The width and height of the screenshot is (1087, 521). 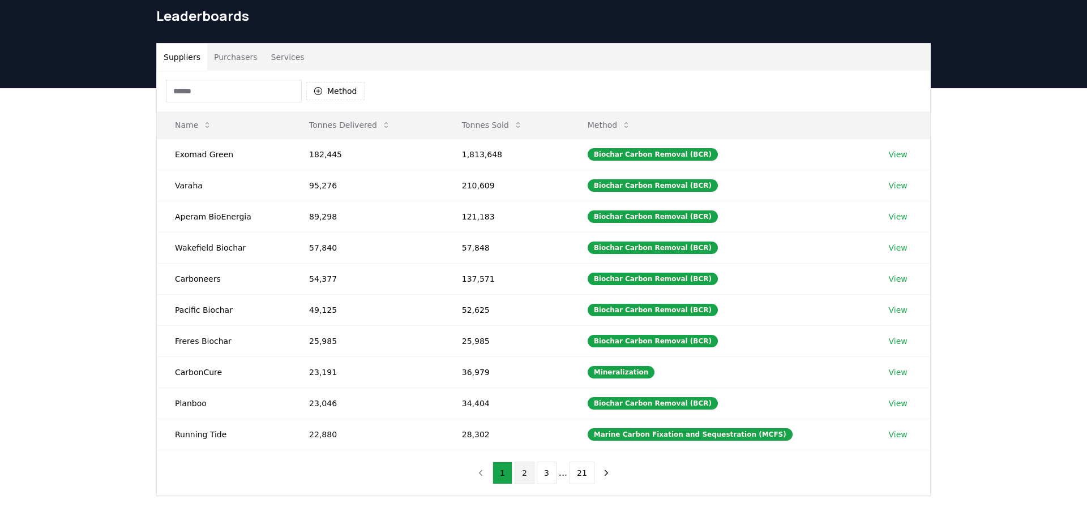 I want to click on td: Wakefield Biochar, so click(x=224, y=247).